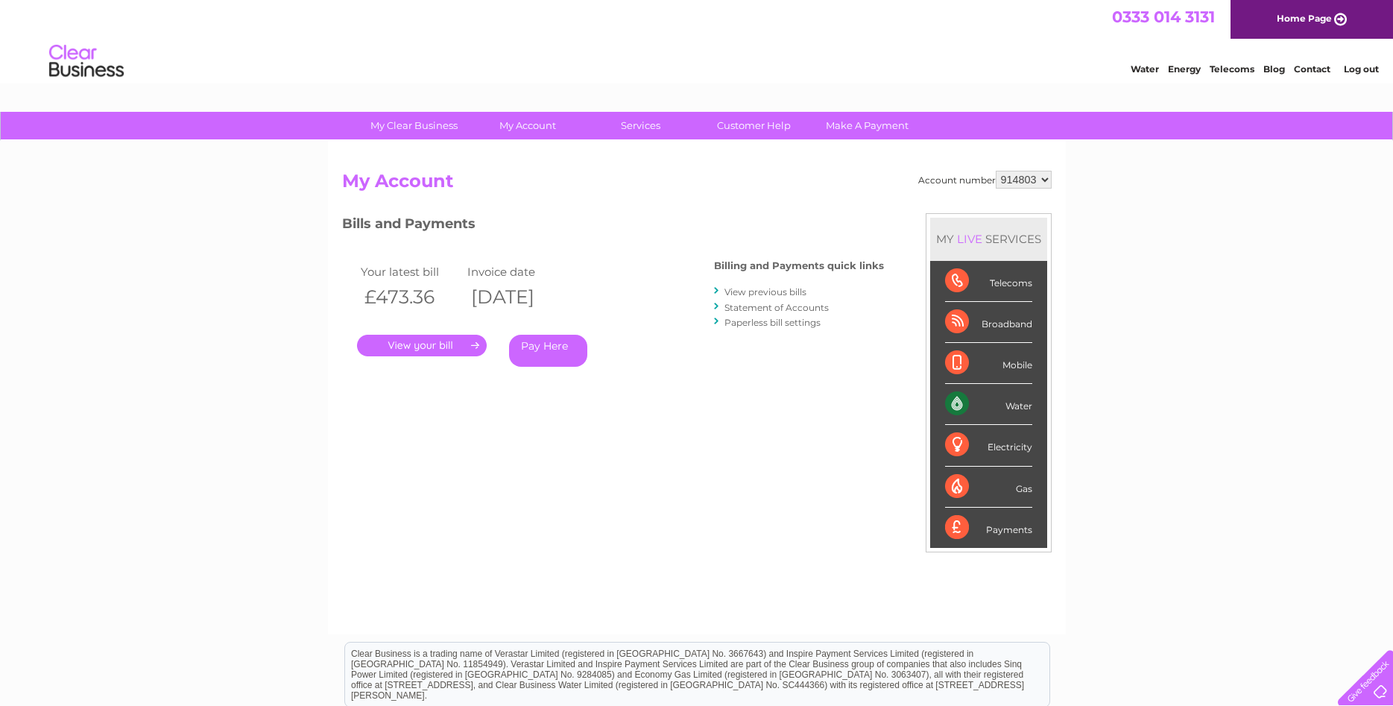 Image resolution: width=1393 pixels, height=706 pixels. Describe the element at coordinates (988, 363) in the screenshot. I see `div: Mobile` at that location.